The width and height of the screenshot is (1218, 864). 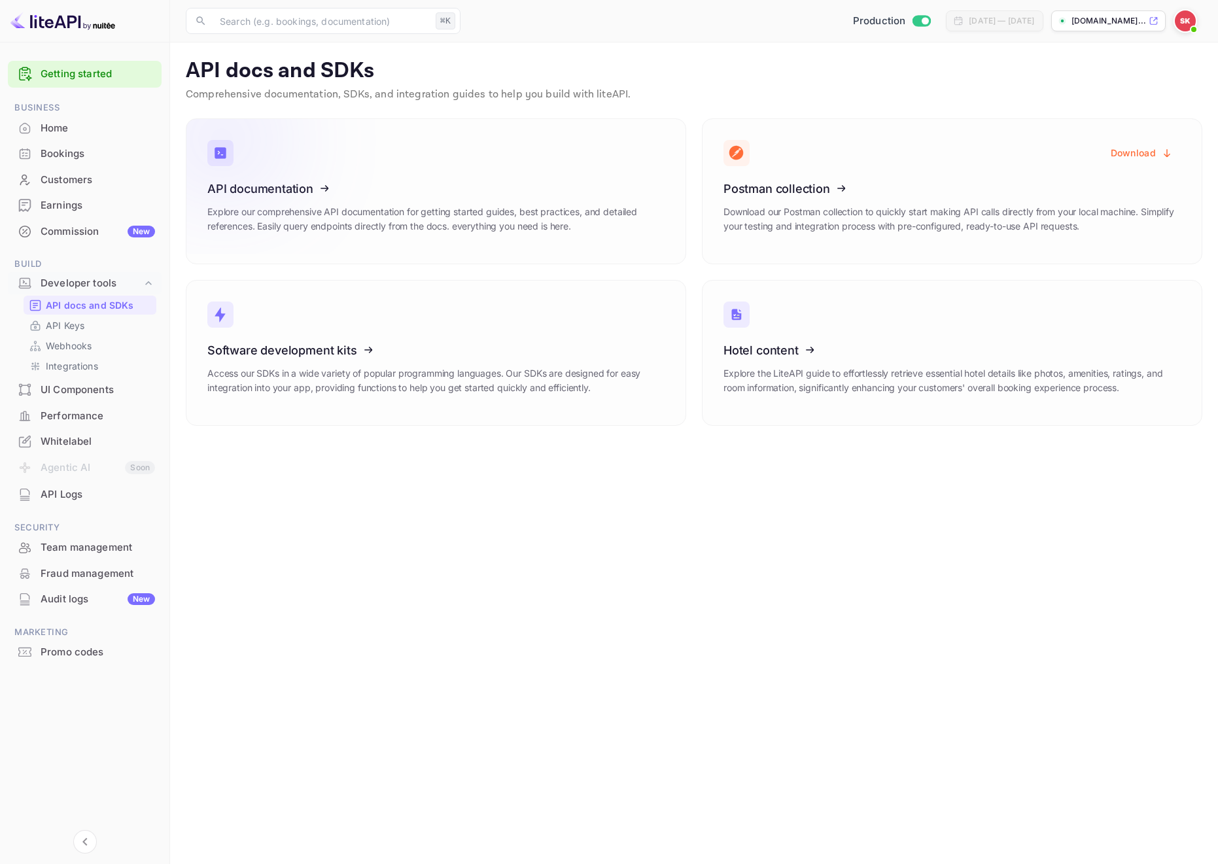 What do you see at coordinates (98, 232) in the screenshot?
I see `div: Commission` at bounding box center [98, 232].